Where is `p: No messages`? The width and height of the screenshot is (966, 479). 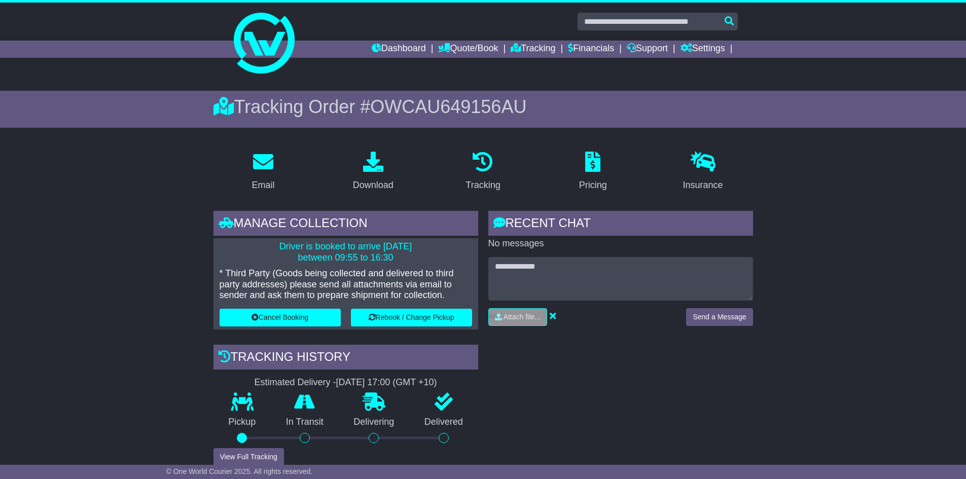
p: No messages is located at coordinates (621, 244).